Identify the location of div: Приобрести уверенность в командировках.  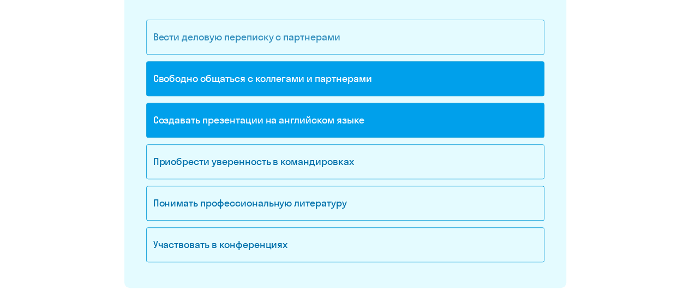
(345, 162).